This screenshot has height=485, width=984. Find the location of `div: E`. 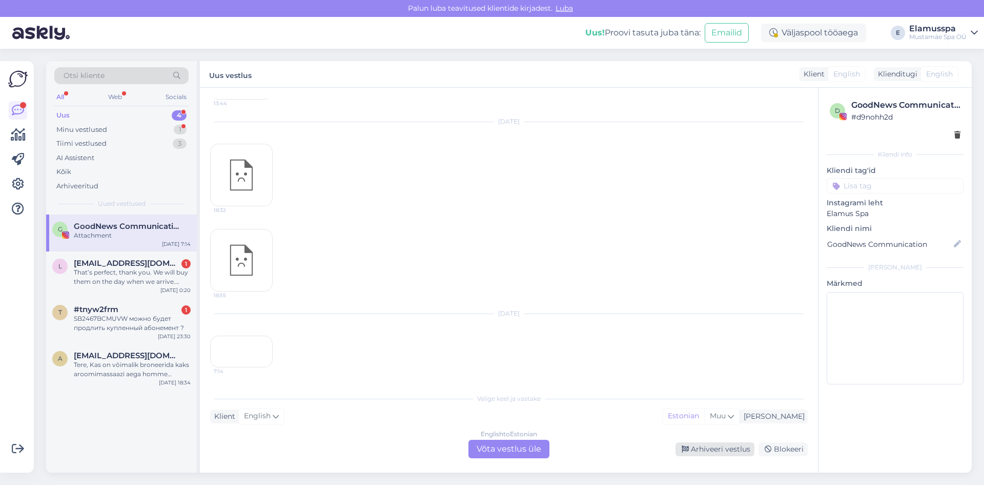

div: E is located at coordinates (898, 33).